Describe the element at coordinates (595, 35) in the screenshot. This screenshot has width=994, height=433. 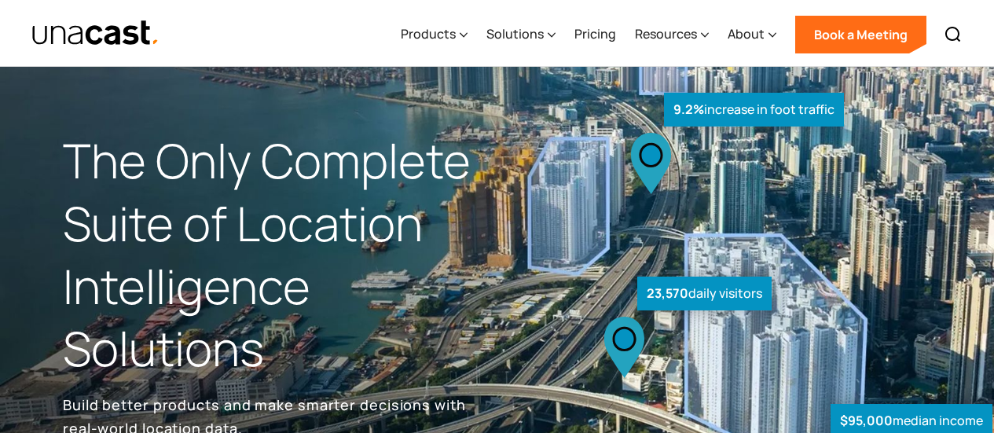
I see `a: Pricing` at that location.